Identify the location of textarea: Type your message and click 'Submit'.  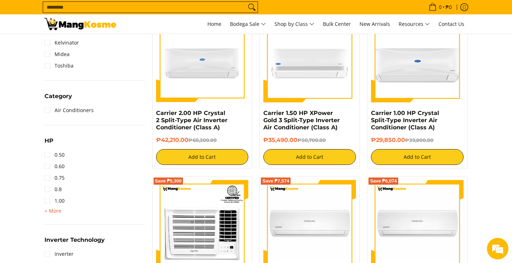
(70, 194).